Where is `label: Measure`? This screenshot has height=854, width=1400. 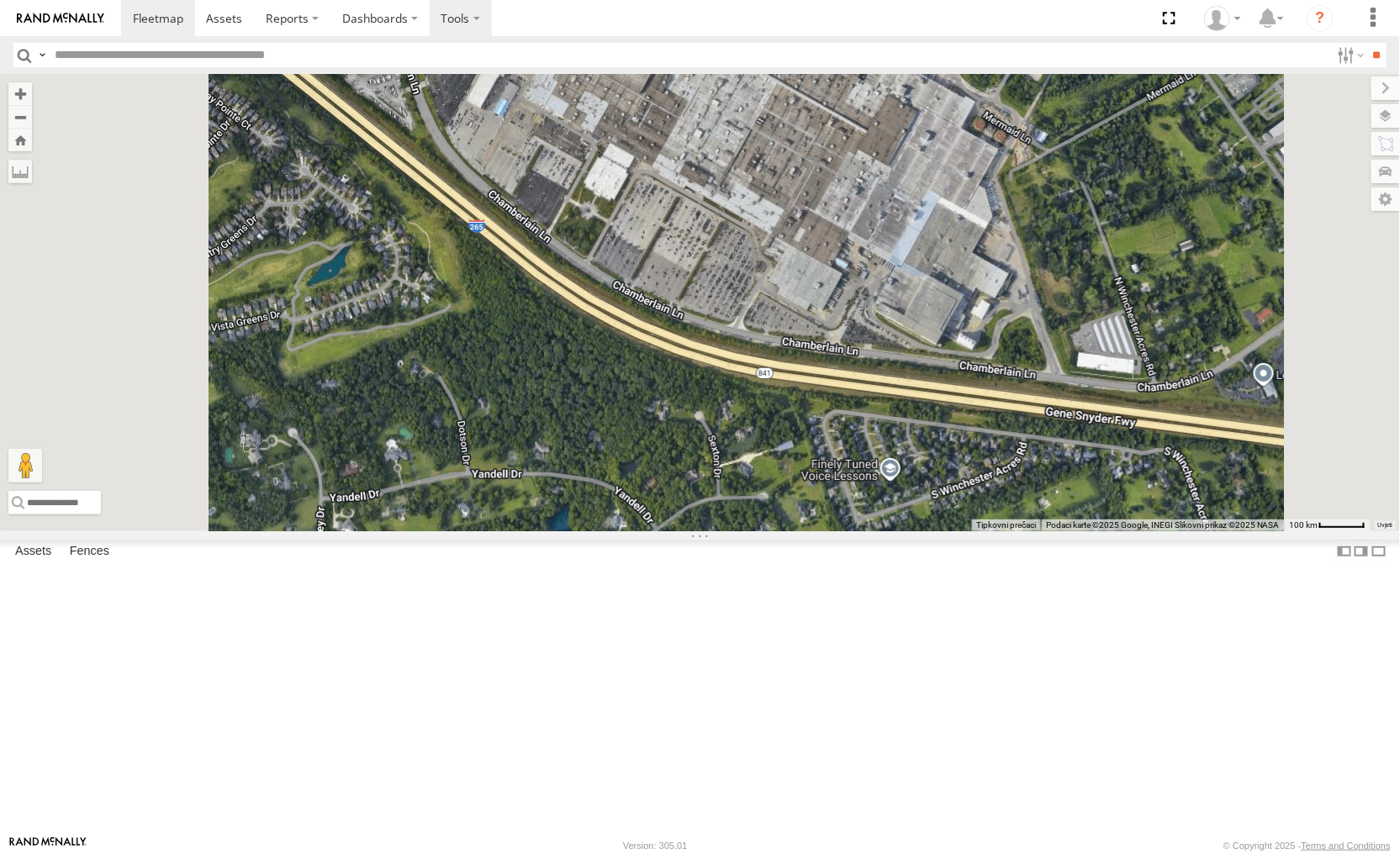
label: Measure is located at coordinates (21, 171).